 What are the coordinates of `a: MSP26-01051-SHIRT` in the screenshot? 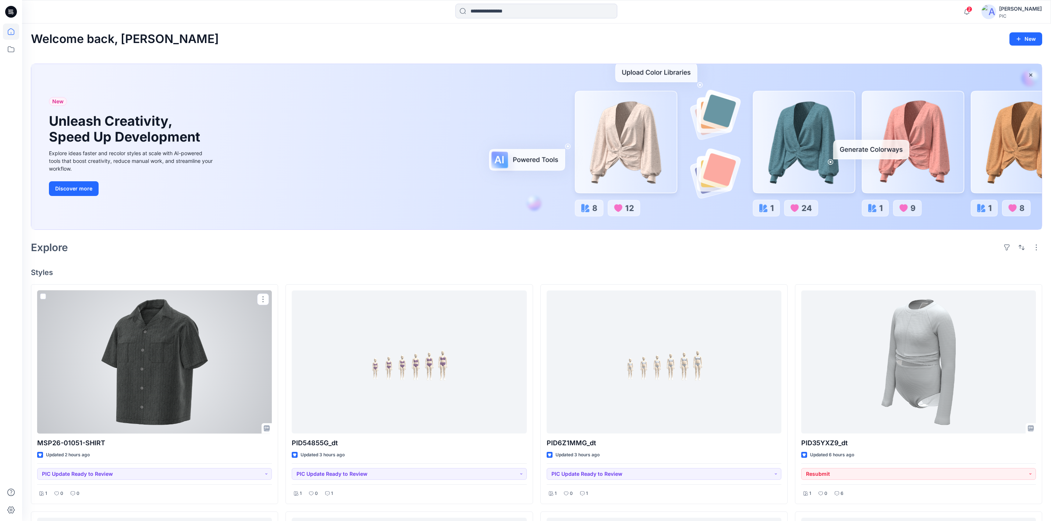 It's located at (155, 362).